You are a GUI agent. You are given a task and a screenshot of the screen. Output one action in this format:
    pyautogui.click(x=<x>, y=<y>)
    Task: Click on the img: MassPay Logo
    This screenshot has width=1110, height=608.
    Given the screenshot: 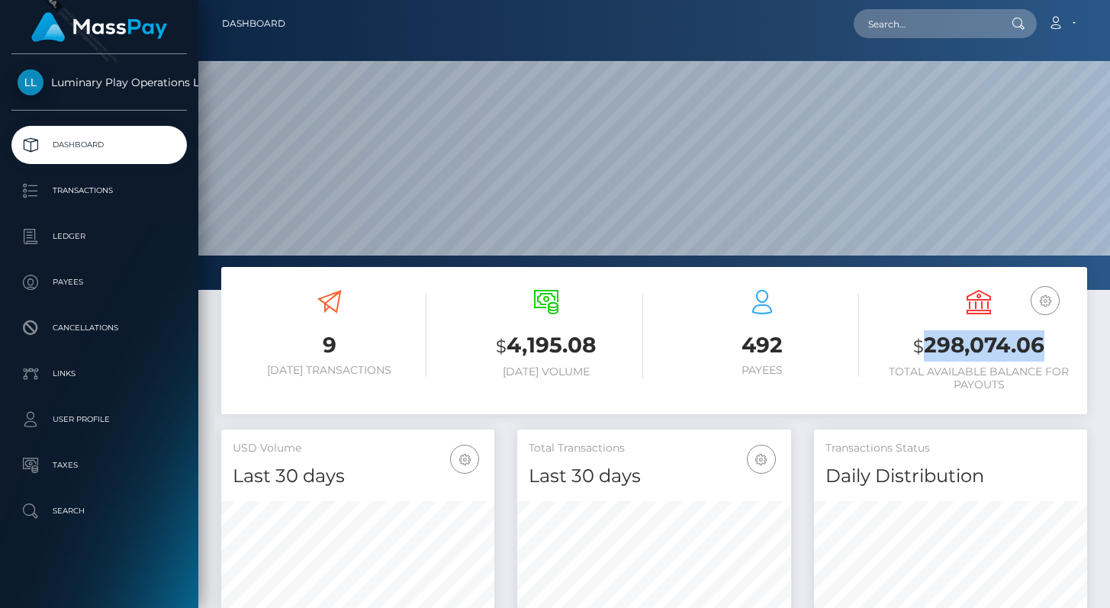 What is the action you would take?
    pyautogui.click(x=99, y=27)
    